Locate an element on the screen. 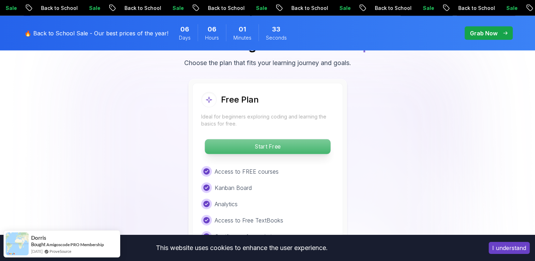 The image size is (535, 261). span: 1 Minutes is located at coordinates (242, 29).